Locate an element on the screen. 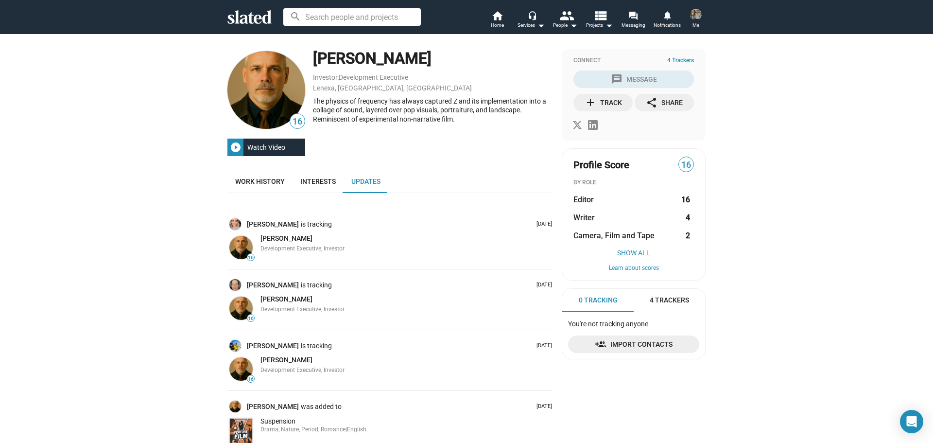 The width and height of the screenshot is (933, 443). button: Track is located at coordinates (603, 103).